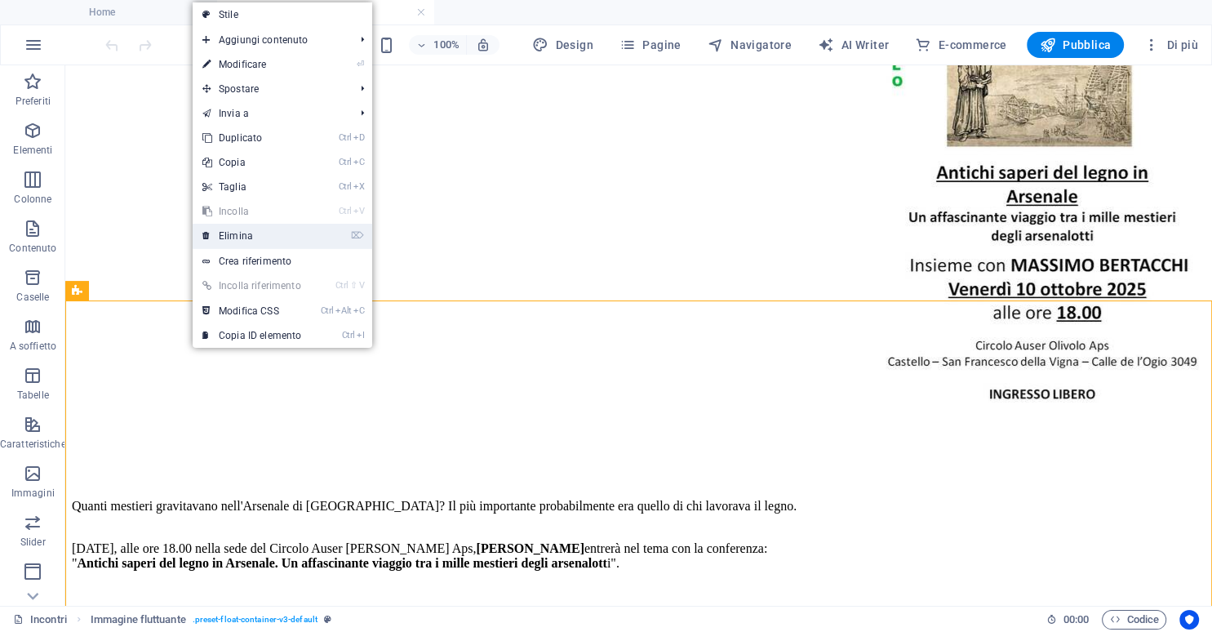 The width and height of the screenshot is (1212, 632). I want to click on a: CtrlAltCModifica CSS, so click(251, 311).